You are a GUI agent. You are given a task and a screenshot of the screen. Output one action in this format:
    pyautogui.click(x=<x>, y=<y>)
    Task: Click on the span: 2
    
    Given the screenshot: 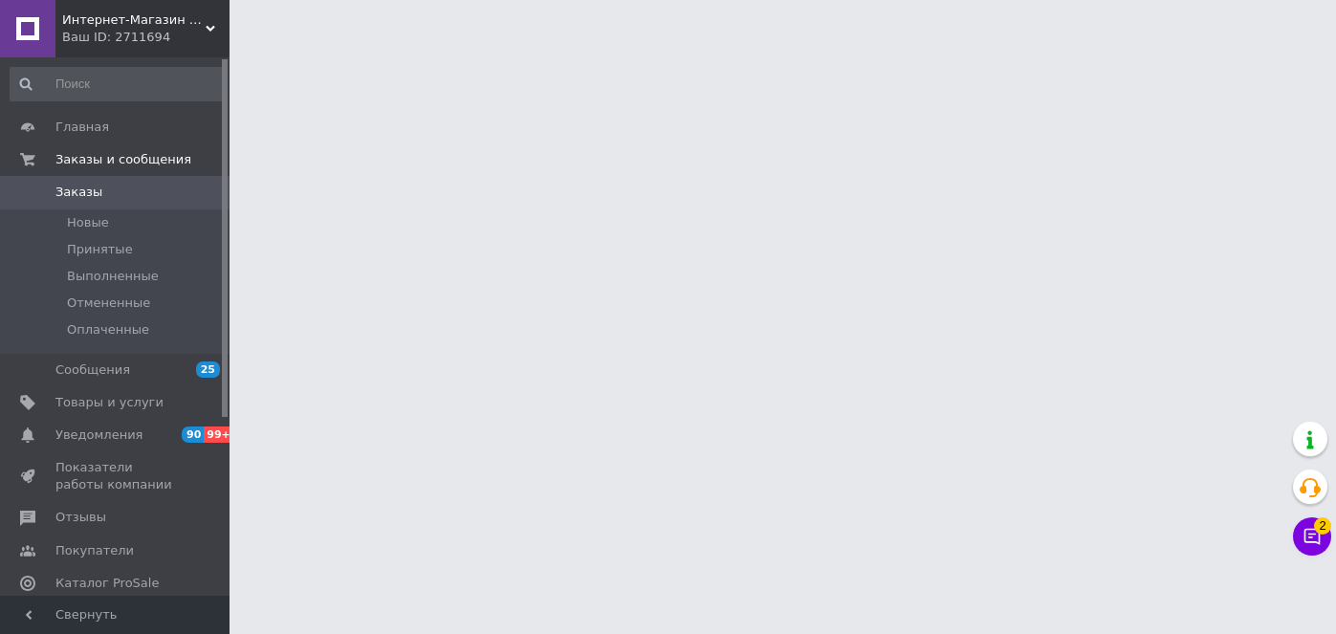 What is the action you would take?
    pyautogui.click(x=1323, y=526)
    